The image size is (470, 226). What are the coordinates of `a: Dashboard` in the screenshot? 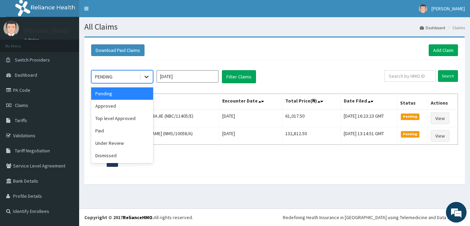 It's located at (432, 28).